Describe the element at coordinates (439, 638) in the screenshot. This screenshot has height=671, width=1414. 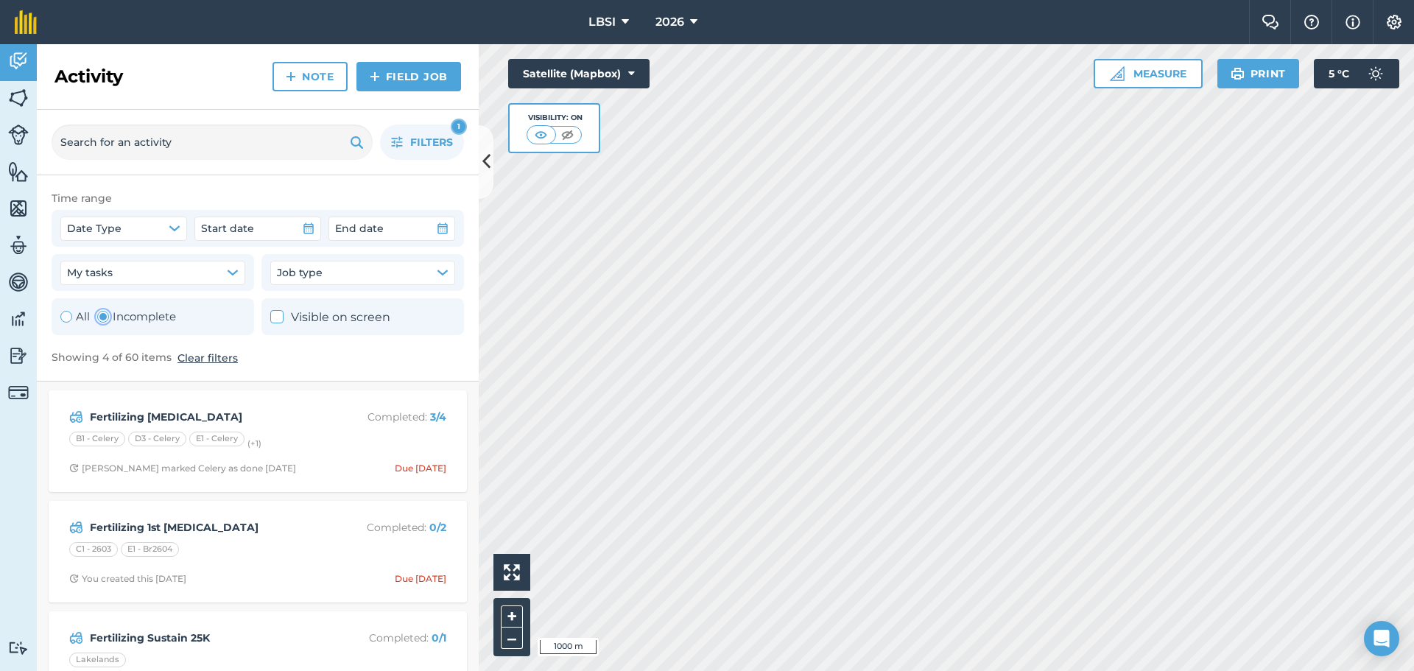
I see `strong: 0 / 1` at that location.